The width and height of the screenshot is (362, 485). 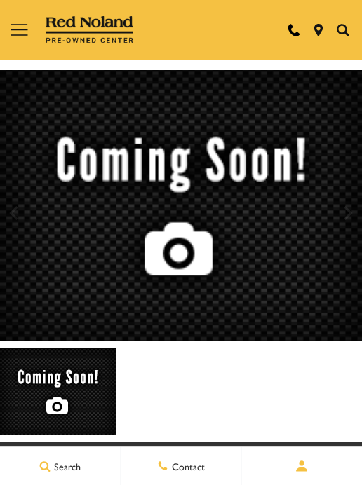 I want to click on button: Open the inventory search, so click(x=342, y=30).